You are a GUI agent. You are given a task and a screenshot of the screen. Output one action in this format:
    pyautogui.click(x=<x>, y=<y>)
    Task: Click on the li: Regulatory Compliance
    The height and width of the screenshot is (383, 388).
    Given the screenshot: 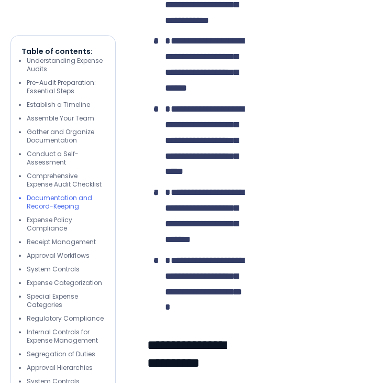 What is the action you would take?
    pyautogui.click(x=65, y=319)
    